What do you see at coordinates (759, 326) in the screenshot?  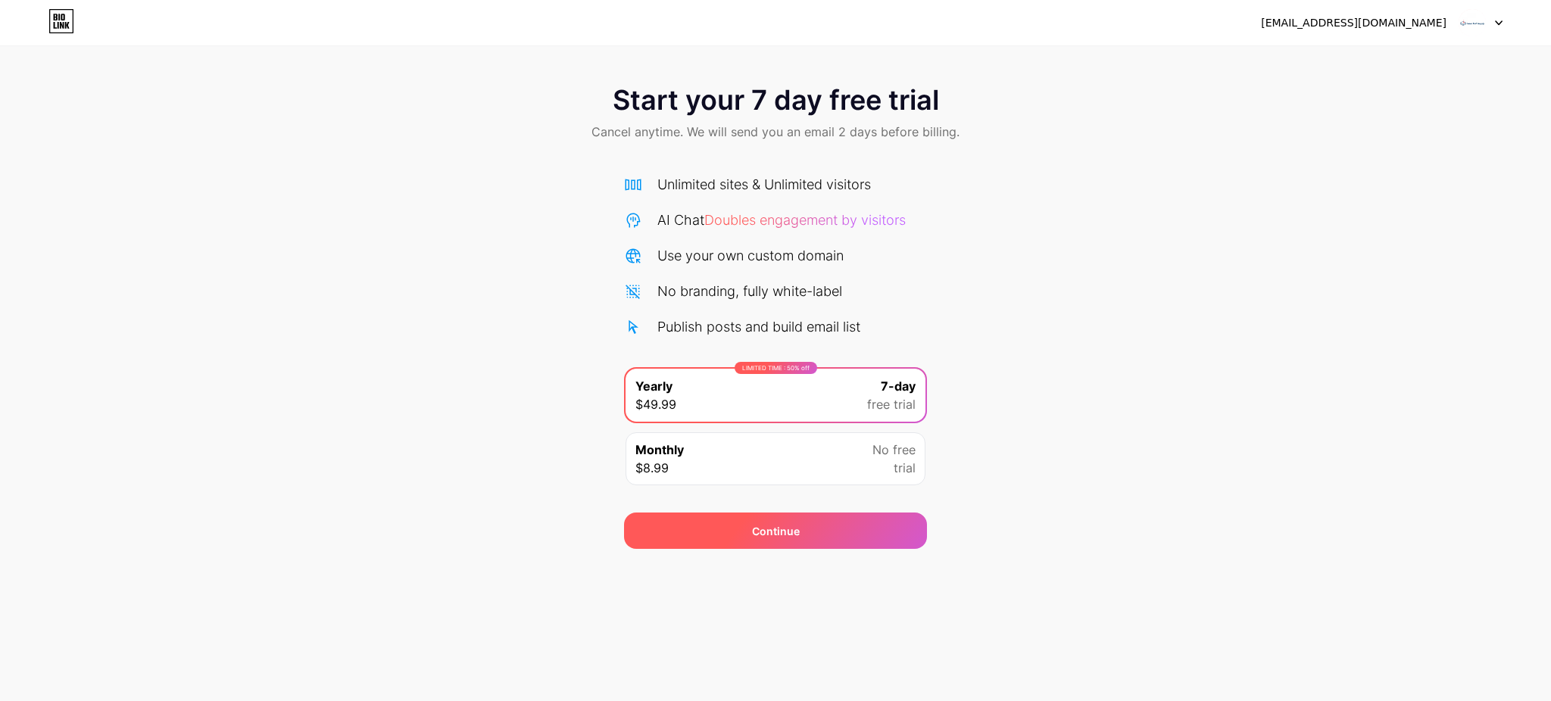 I see `div: Publish posts and build email list` at bounding box center [759, 326].